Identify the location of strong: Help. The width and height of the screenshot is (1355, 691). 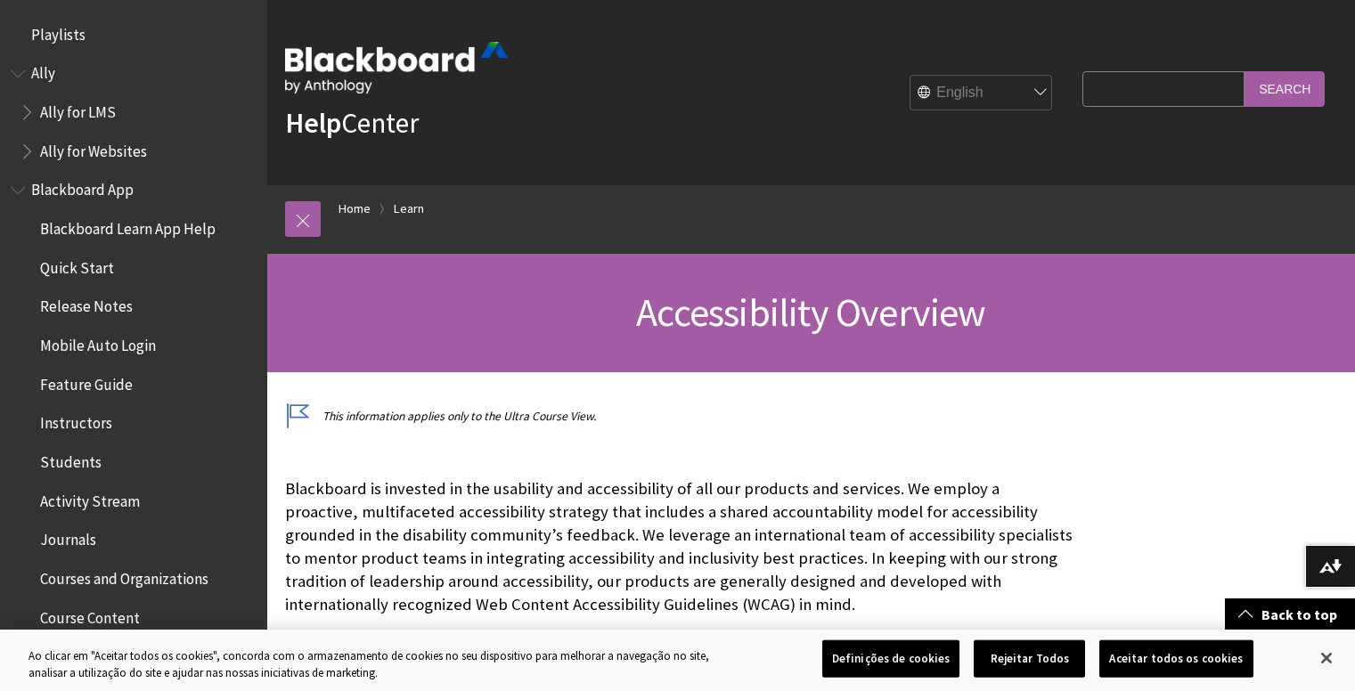
(313, 123).